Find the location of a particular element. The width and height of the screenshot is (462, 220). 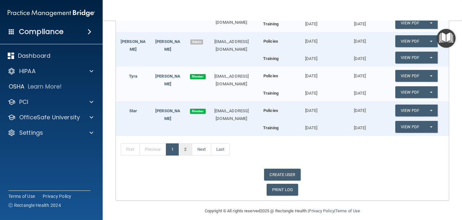

a: Previous is located at coordinates (153, 150).